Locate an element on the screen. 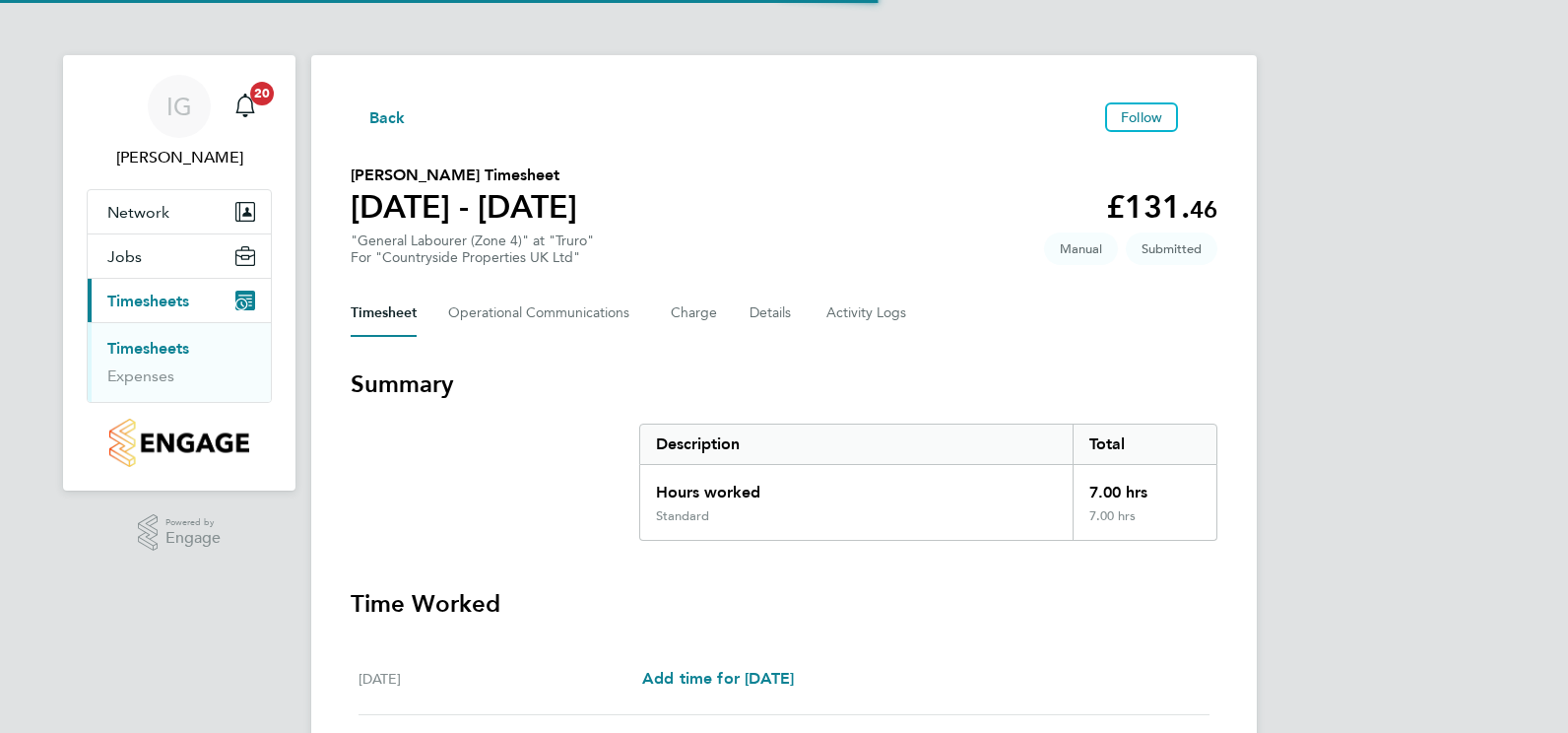  button: Network is located at coordinates (179, 212).